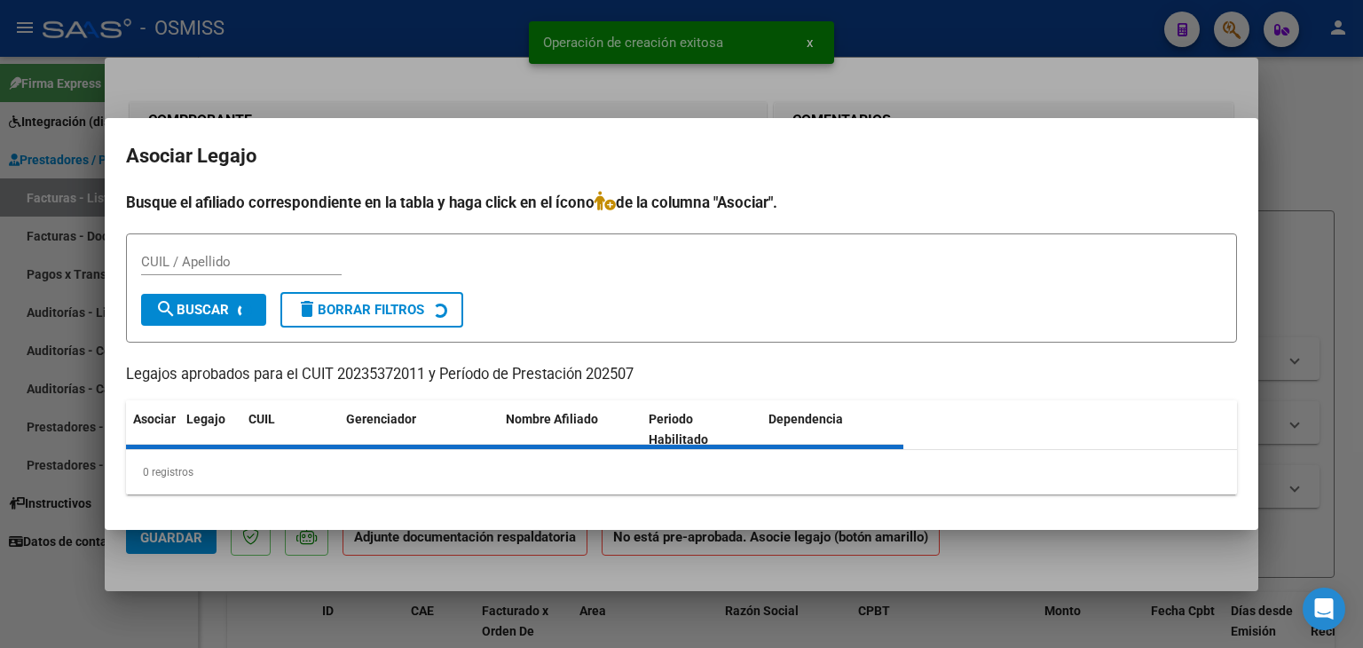 This screenshot has width=1363, height=648. What do you see at coordinates (262, 419) in the screenshot?
I see `span: CUIL` at bounding box center [262, 419].